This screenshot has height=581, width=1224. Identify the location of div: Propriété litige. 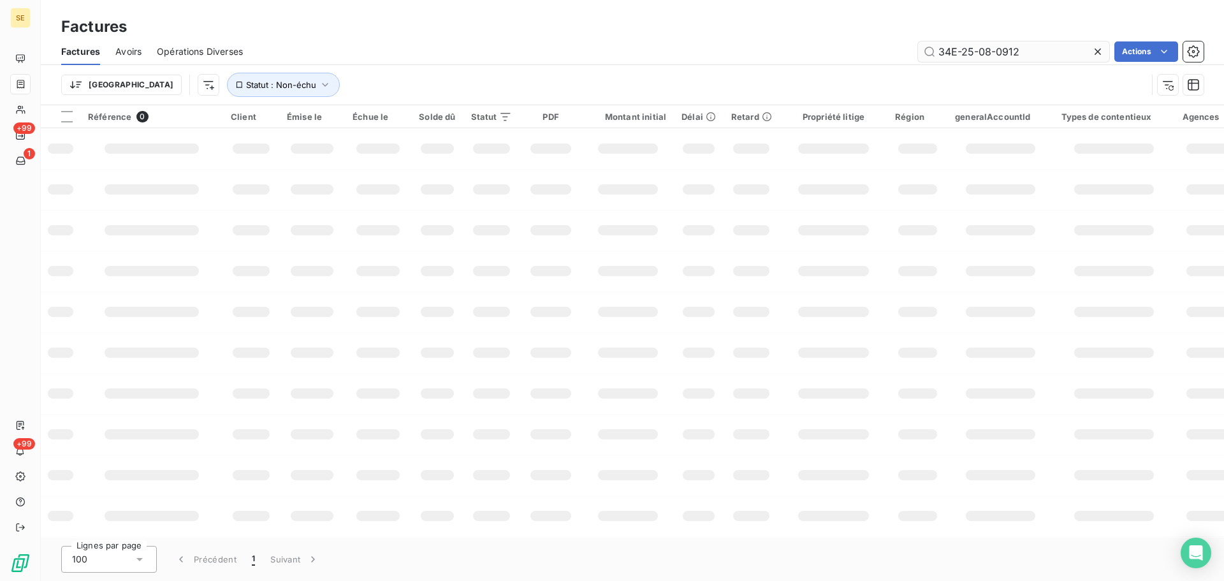
(833, 117).